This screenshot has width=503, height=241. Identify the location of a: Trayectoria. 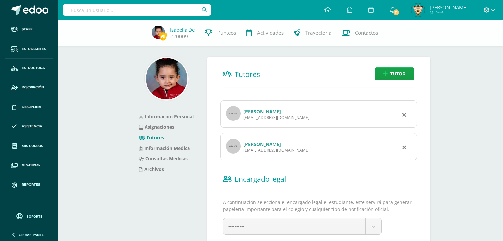
(312, 33).